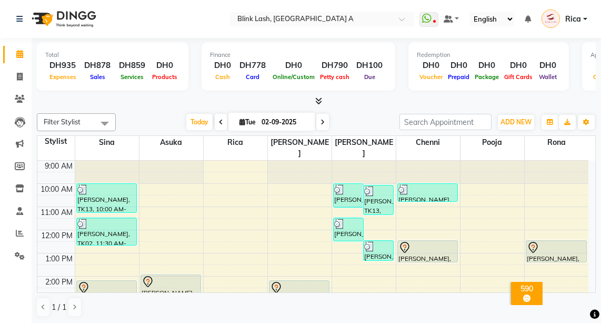 Image resolution: width=601 pixels, height=323 pixels. Describe the element at coordinates (97, 77) in the screenshot. I see `span: Sales` at that location.